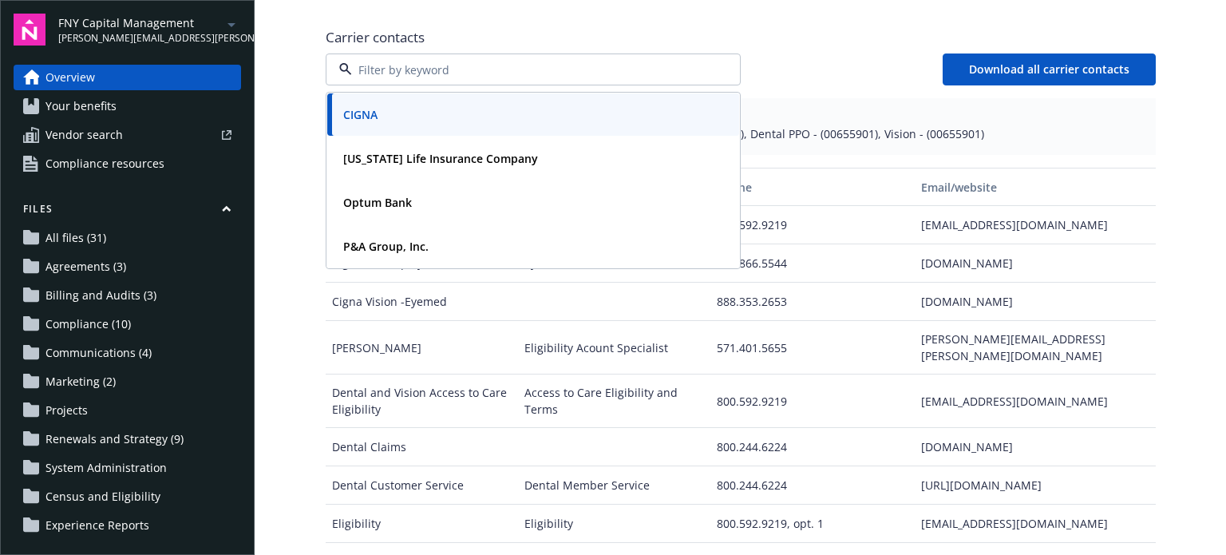 The height and width of the screenshot is (555, 1226). I want to click on a: arrowDropDown, so click(231, 24).